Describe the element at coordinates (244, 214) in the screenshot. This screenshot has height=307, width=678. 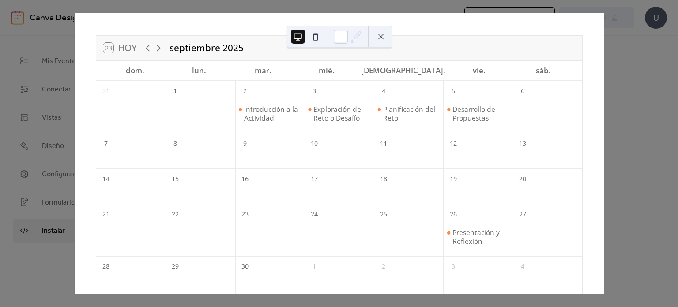
I see `div: 23` at that location.